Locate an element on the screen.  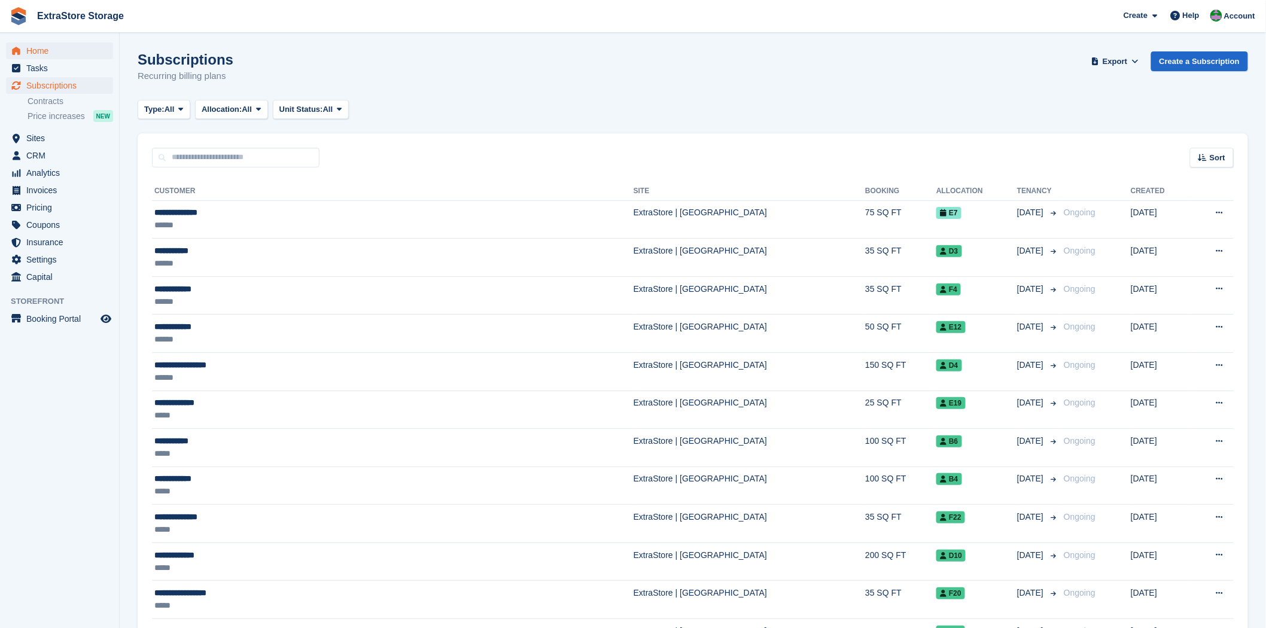
span: Capital is located at coordinates (62, 277).